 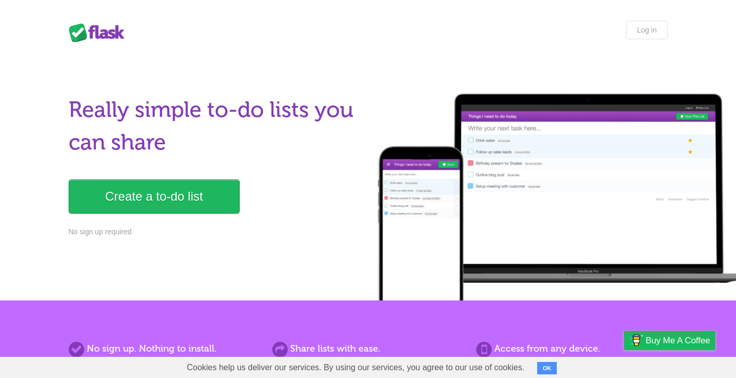 What do you see at coordinates (572, 348) in the screenshot?
I see `h2: Access from any device.` at bounding box center [572, 348].